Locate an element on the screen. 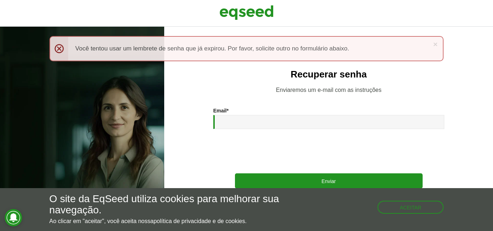 The image size is (493, 231). button: Enviar is located at coordinates (329, 181).